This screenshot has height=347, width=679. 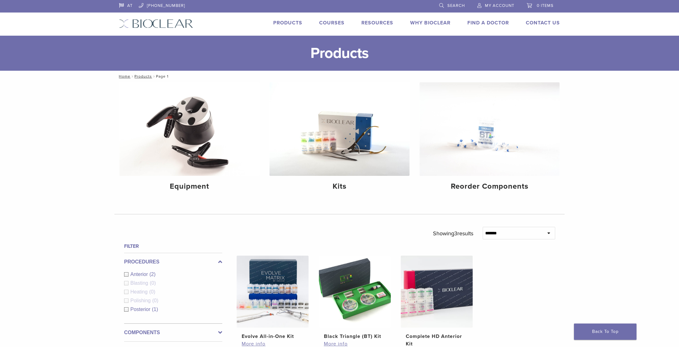 I want to click on a: Find A Doctor, so click(x=488, y=23).